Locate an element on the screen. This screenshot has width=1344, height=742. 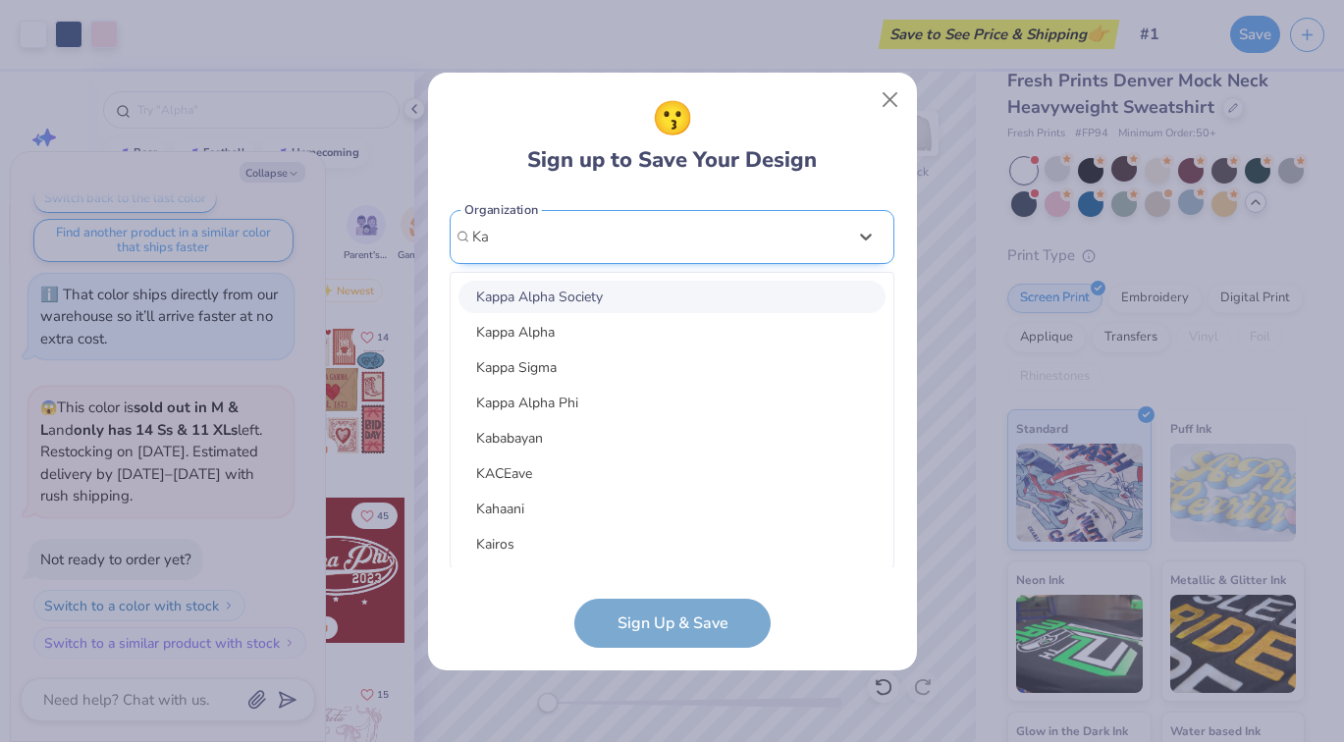
button: Close is located at coordinates (890, 99).